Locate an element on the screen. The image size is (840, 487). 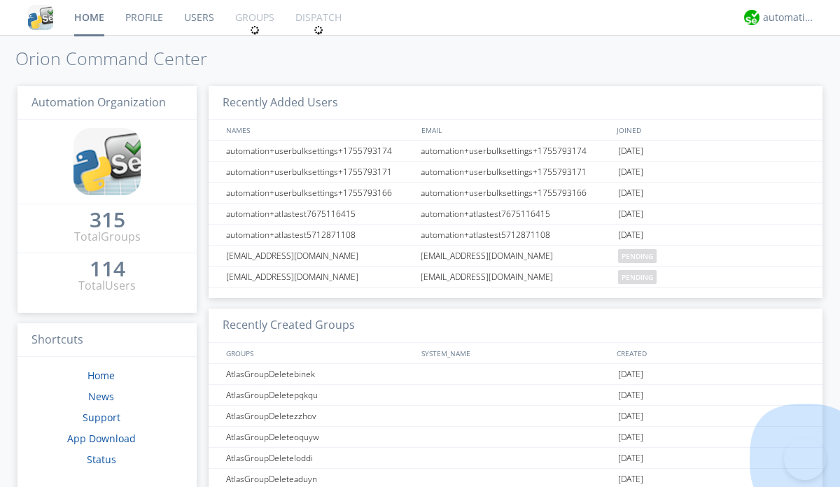
a: 315 is located at coordinates (107, 221).